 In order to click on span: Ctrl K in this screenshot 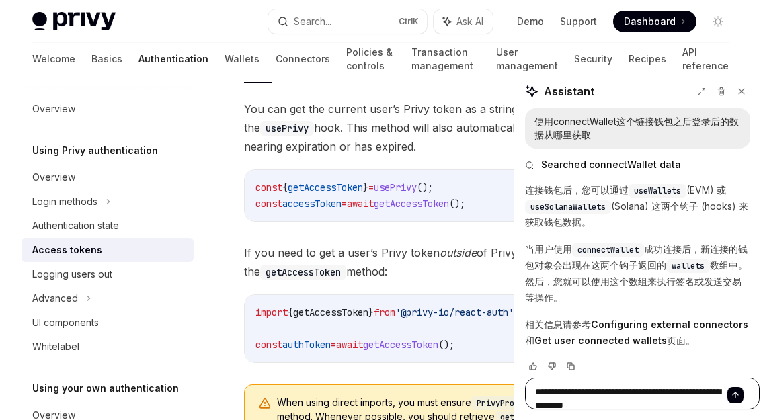, I will do `click(409, 22)`.